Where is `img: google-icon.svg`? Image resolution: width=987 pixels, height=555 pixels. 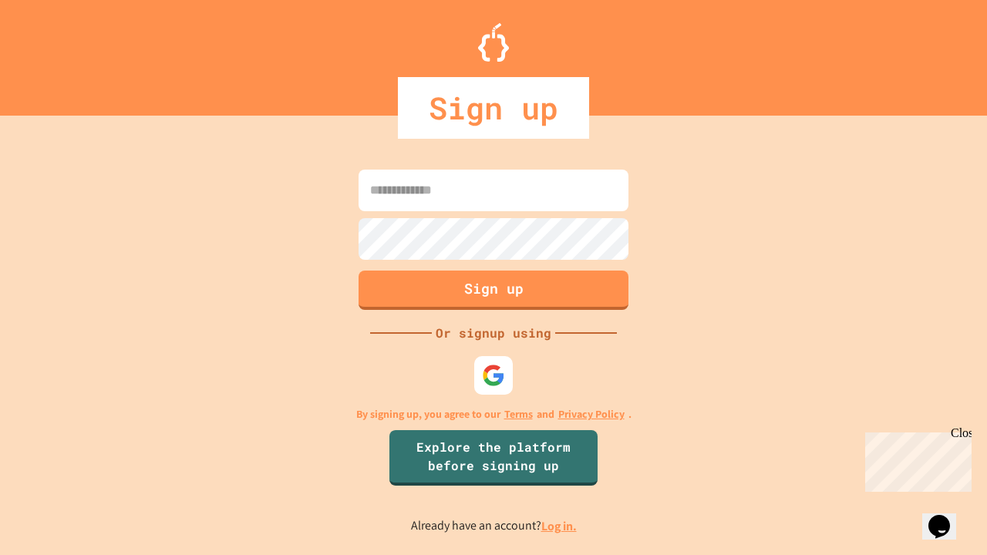
img: google-icon.svg is located at coordinates (494, 376).